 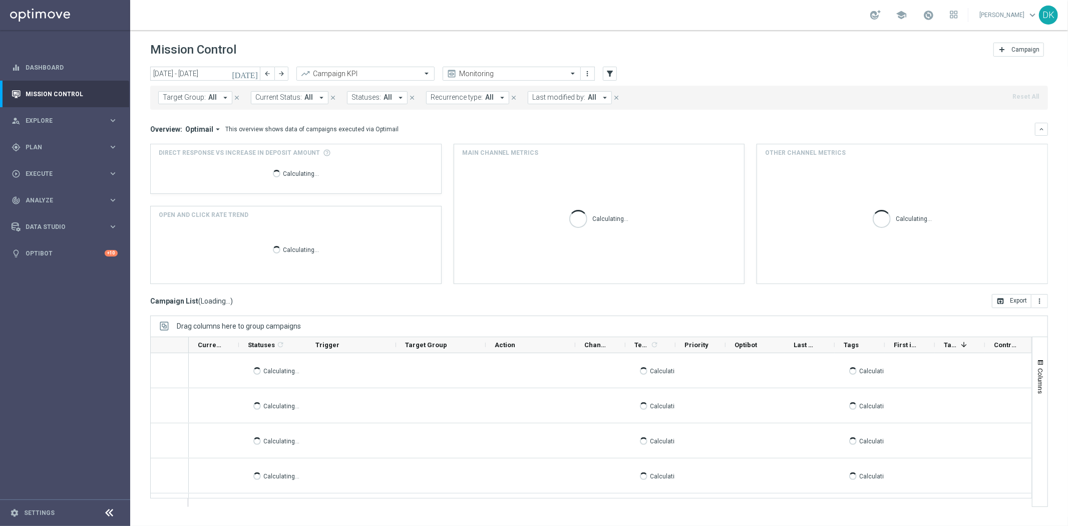 I want to click on button: Recurrence type: All arrow_drop_down, so click(x=468, y=98).